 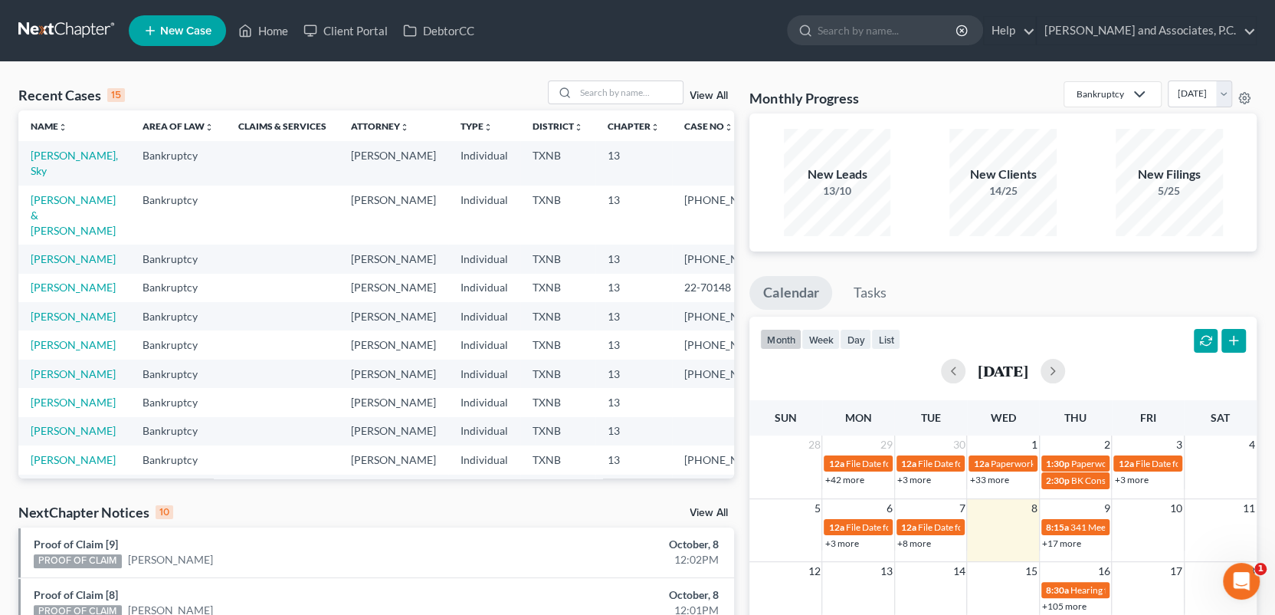 I want to click on input: Search by name..., so click(x=888, y=30).